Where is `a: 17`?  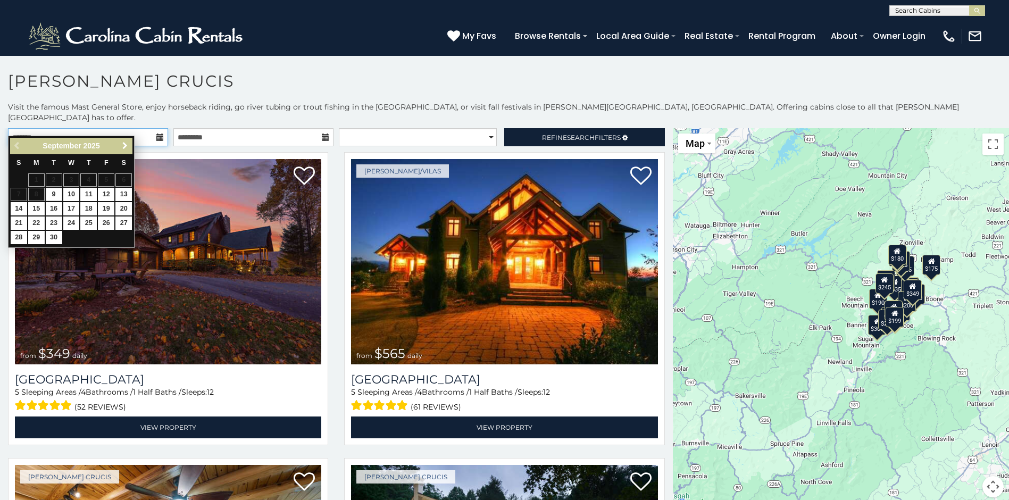 a: 17 is located at coordinates (71, 209).